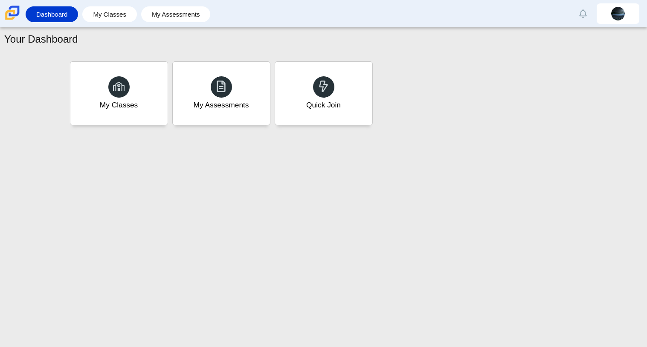 This screenshot has width=647, height=347. What do you see at coordinates (41, 39) in the screenshot?
I see `h1: Your Dashboard` at bounding box center [41, 39].